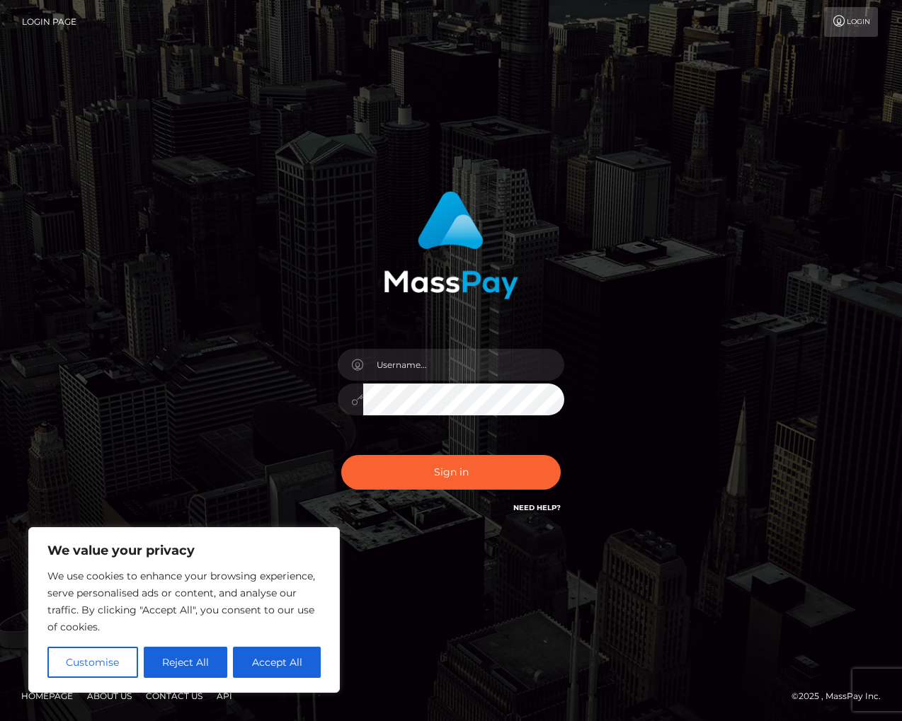  Describe the element at coordinates (184, 551) in the screenshot. I see `p: We value your privacy` at that location.